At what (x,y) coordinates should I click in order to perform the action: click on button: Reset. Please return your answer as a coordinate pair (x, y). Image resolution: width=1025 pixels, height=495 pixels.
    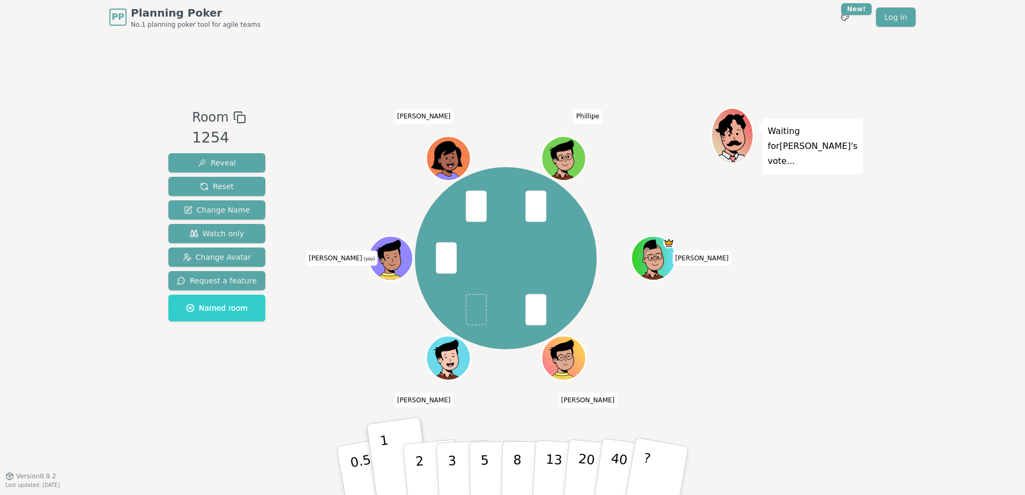
    Looking at the image, I should click on (217, 187).